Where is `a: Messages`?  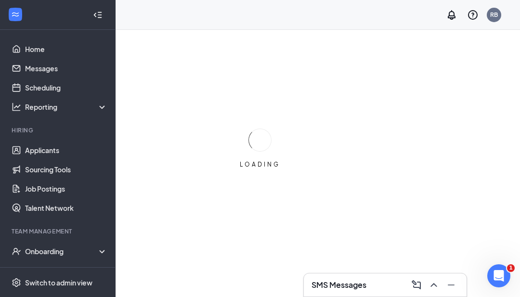 a: Messages is located at coordinates (66, 68).